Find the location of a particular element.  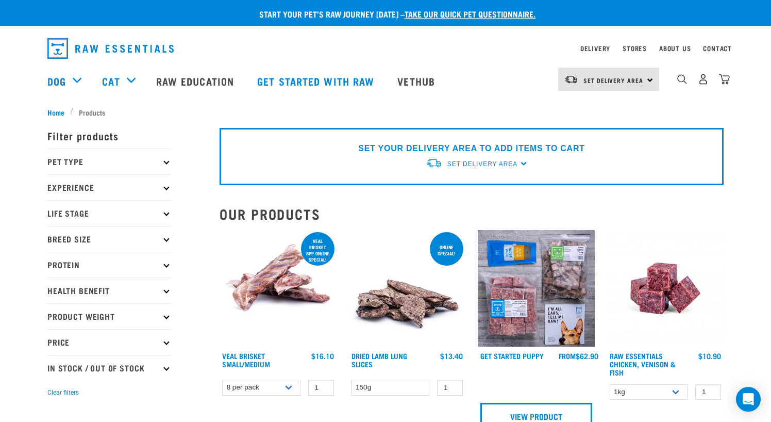

div: Veal Brisket 8pp online special! is located at coordinates (318, 250).